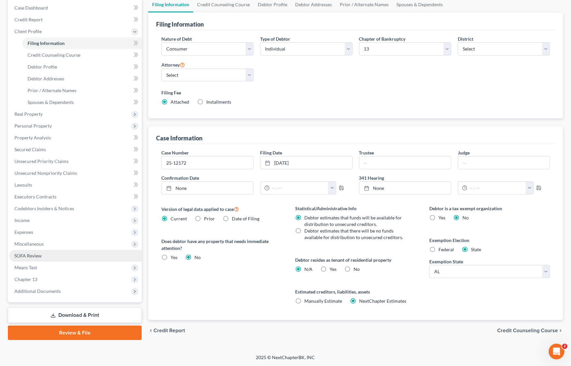 Image resolution: width=571 pixels, height=366 pixels. I want to click on span: Miscellaneous, so click(29, 244).